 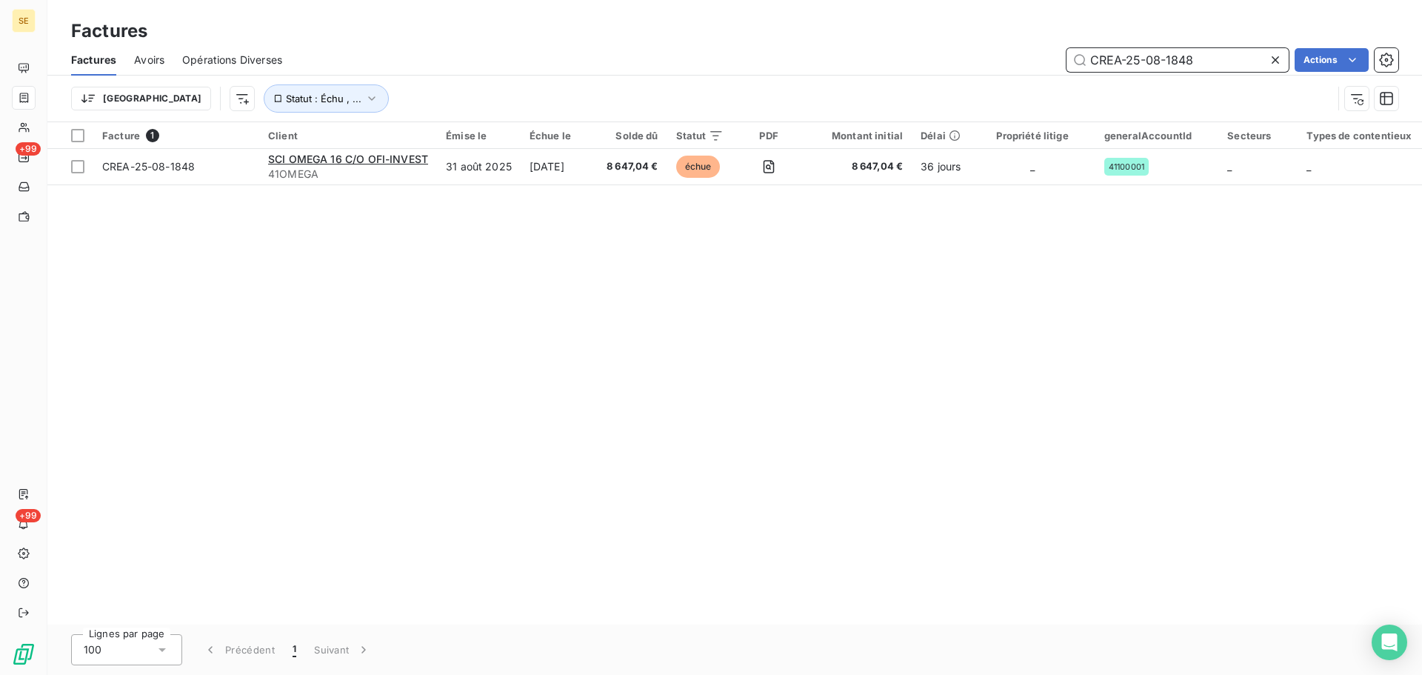 I want to click on div: Open Intercom Messenger, so click(x=1390, y=642).